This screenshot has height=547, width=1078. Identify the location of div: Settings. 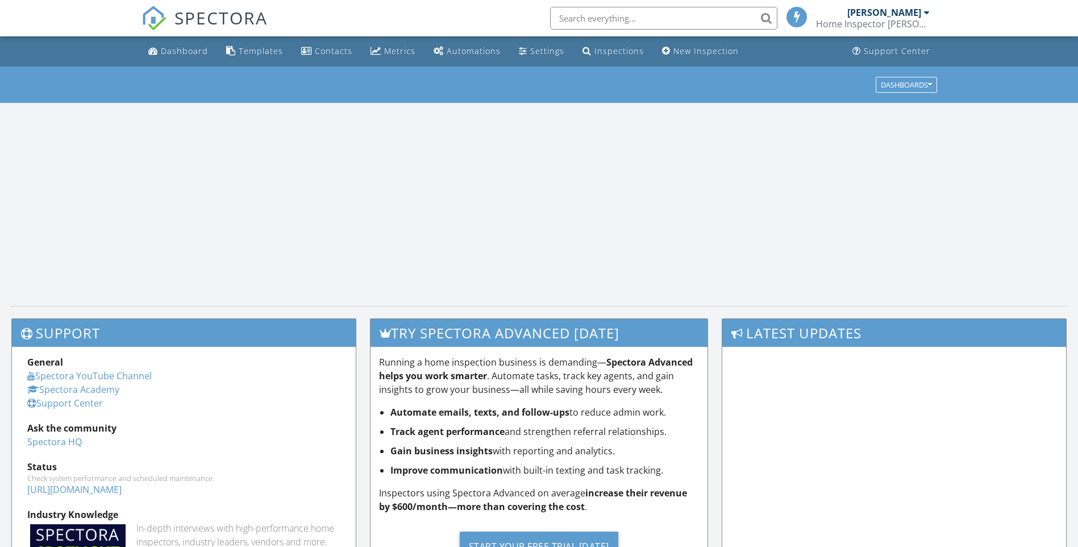
(547, 51).